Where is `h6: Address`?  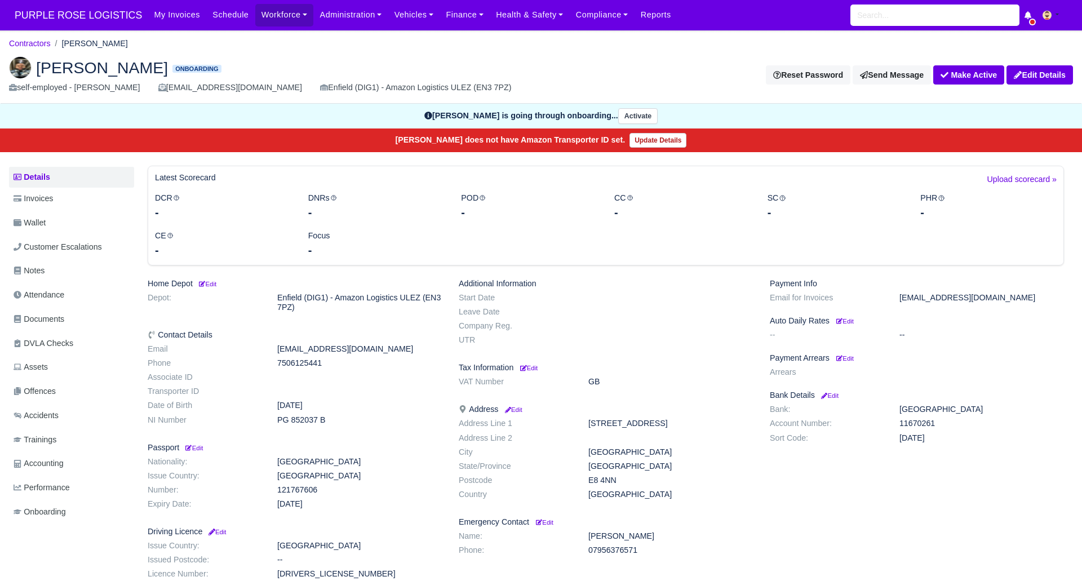 h6: Address is located at coordinates (606, 409).